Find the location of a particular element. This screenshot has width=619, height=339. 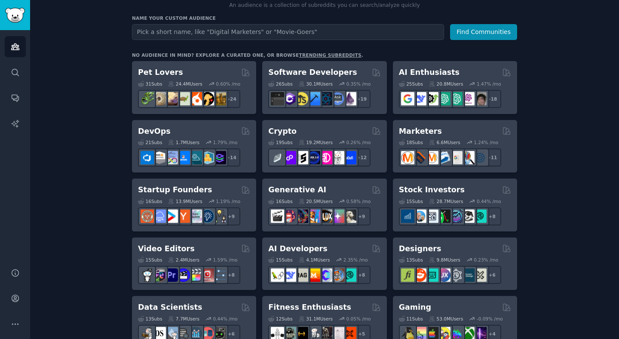

div: + 8 is located at coordinates (231, 275).